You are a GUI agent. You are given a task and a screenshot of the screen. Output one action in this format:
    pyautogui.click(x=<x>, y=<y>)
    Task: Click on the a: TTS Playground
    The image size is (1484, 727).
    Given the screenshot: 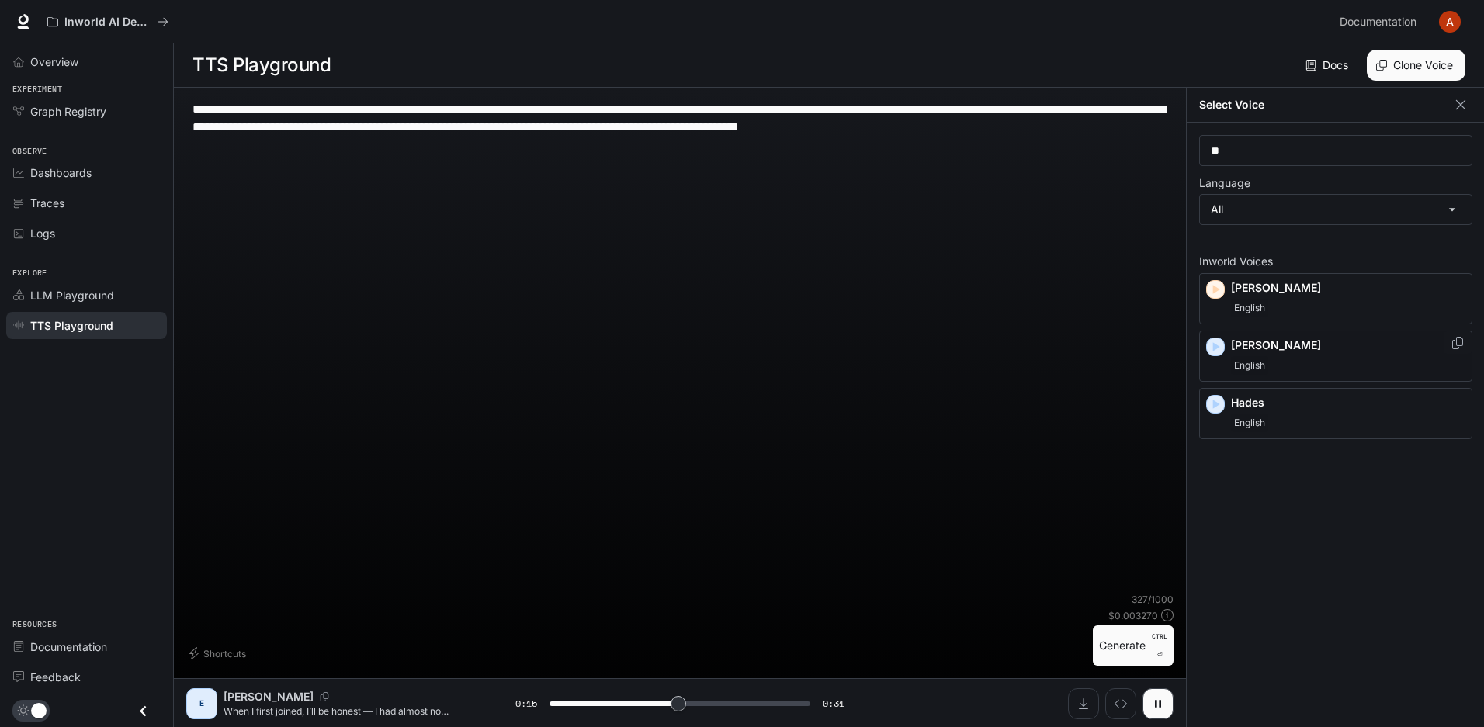 What is the action you would take?
    pyautogui.click(x=86, y=325)
    